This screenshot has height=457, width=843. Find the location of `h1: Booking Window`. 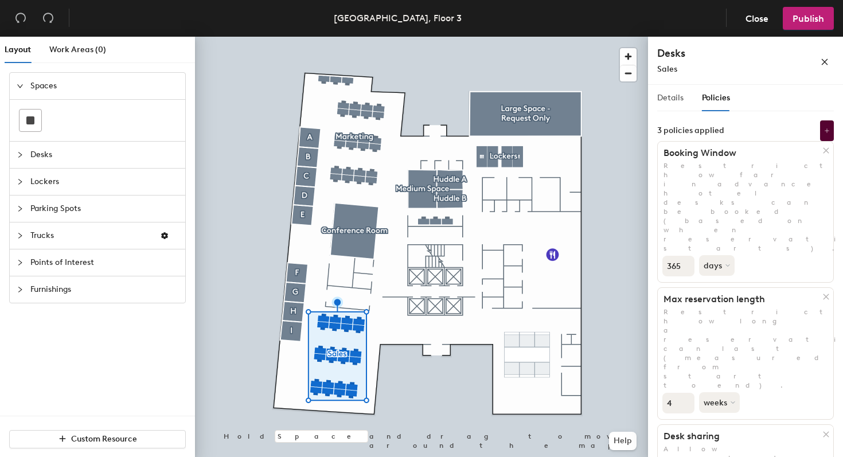

h1: Booking Window is located at coordinates (740, 153).